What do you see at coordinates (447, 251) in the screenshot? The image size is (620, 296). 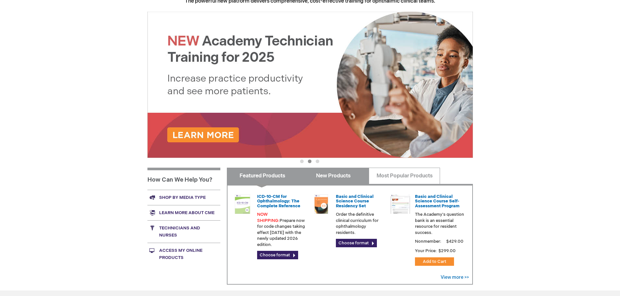 I see `span: $299.00` at bounding box center [447, 251].